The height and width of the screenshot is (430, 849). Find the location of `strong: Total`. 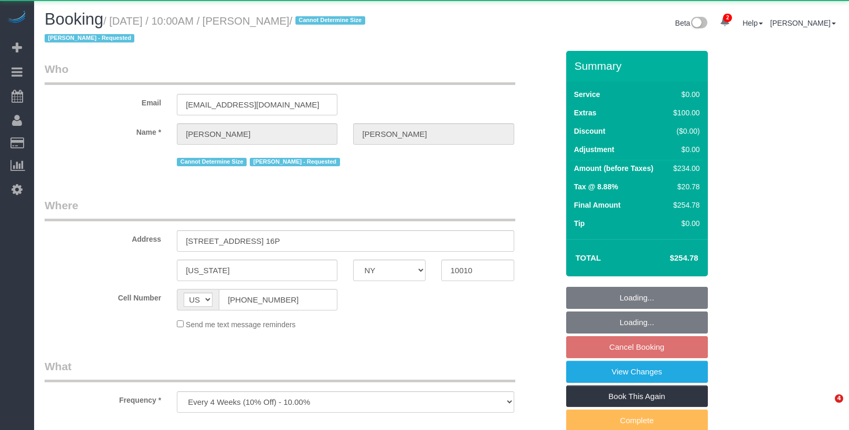

strong: Total is located at coordinates (588, 258).